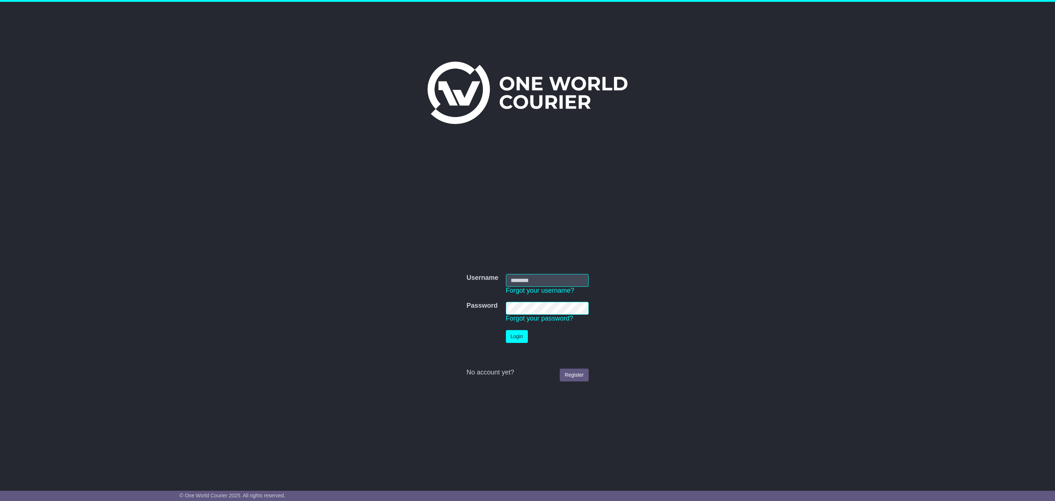 Image resolution: width=1055 pixels, height=501 pixels. What do you see at coordinates (540, 290) in the screenshot?
I see `a: Forgot your username?` at bounding box center [540, 290].